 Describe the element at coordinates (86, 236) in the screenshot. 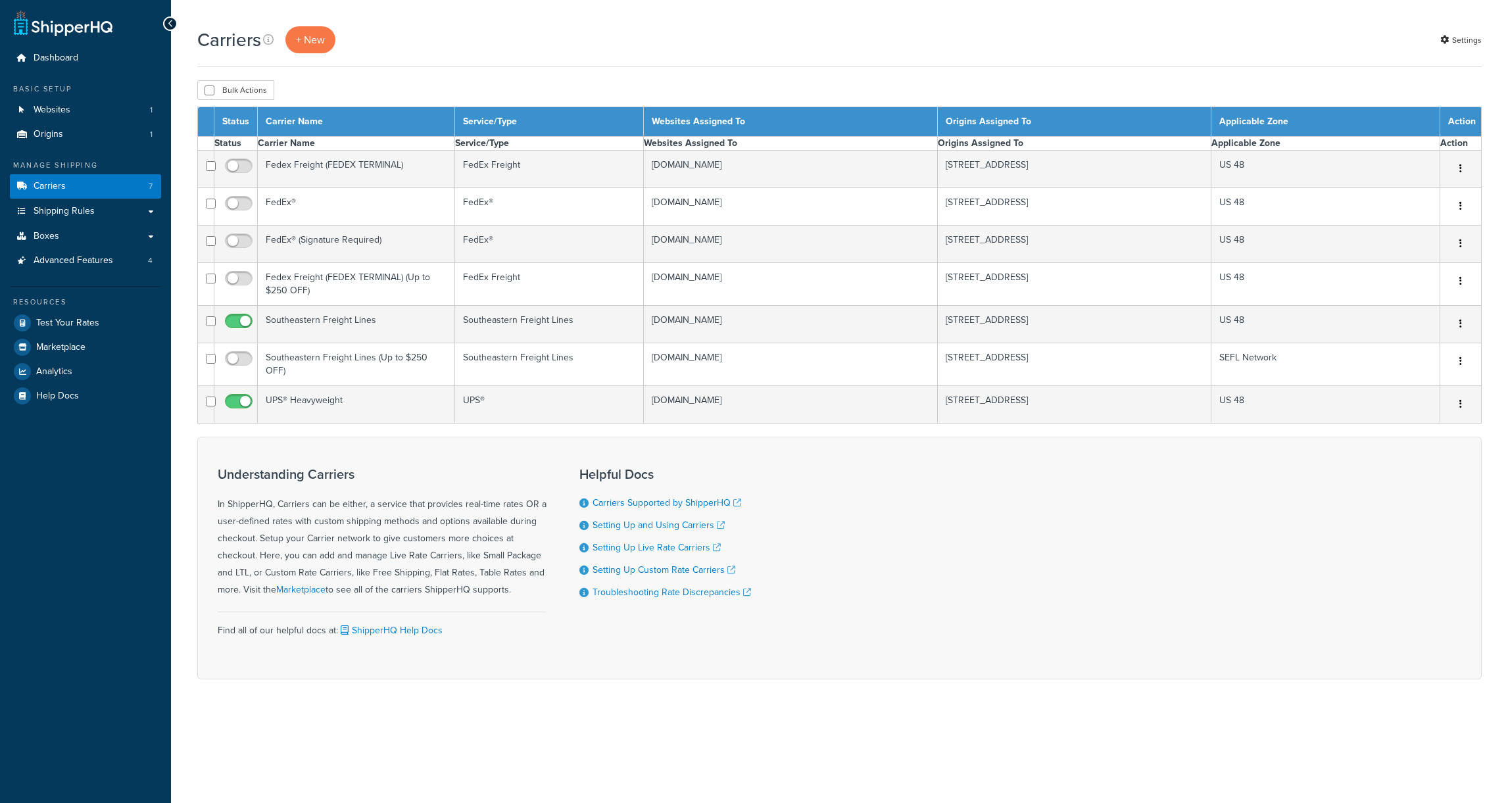

I see `a: Boxes` at that location.